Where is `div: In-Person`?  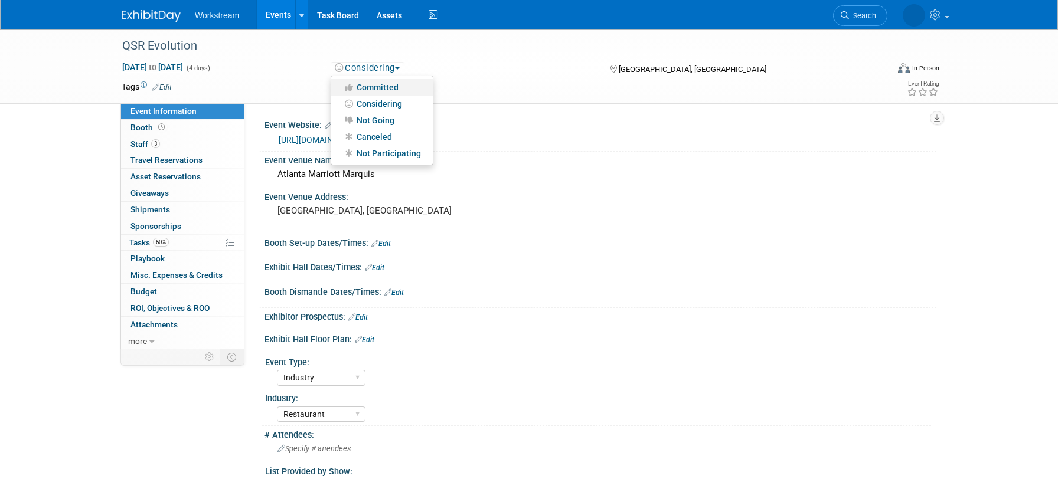
div: In-Person is located at coordinates (925, 68).